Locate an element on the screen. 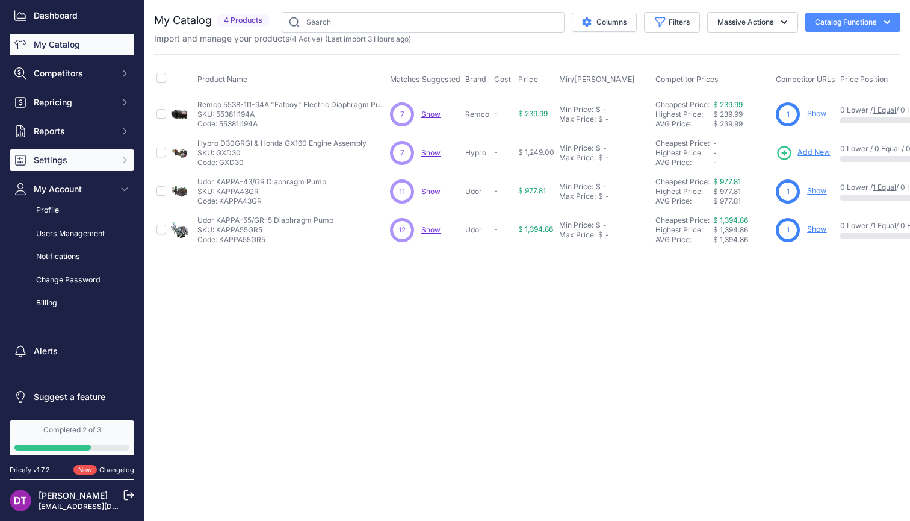  a: $ 1,394.86 is located at coordinates (731, 220).